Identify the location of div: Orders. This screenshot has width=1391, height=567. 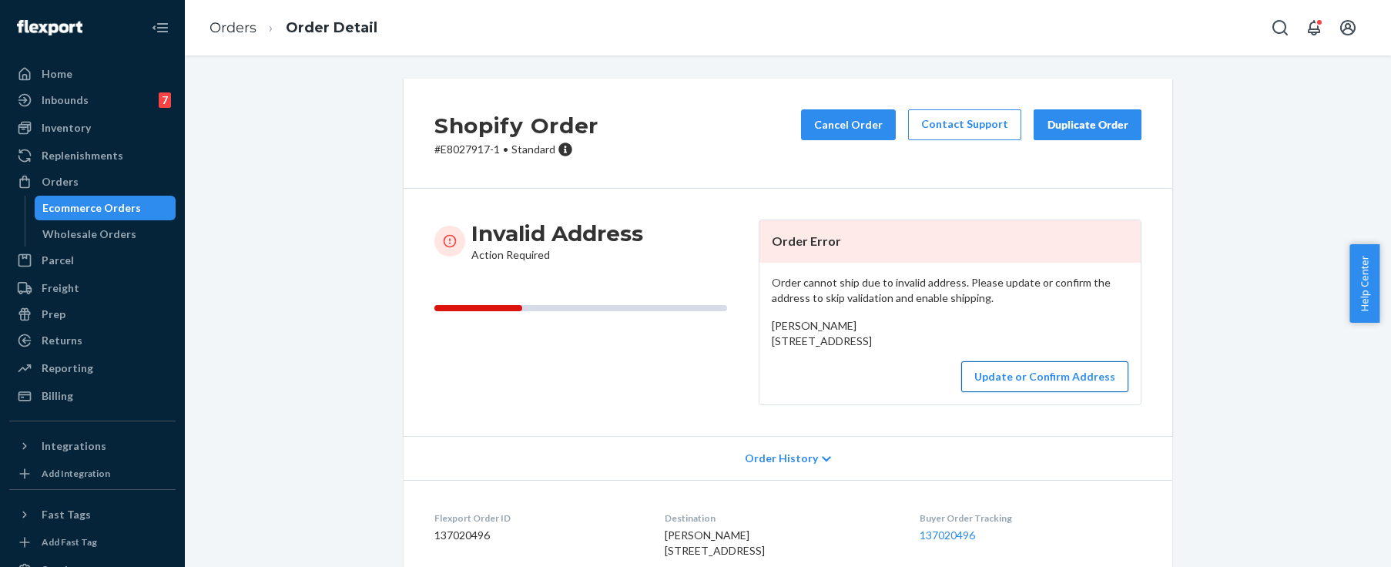
(60, 182).